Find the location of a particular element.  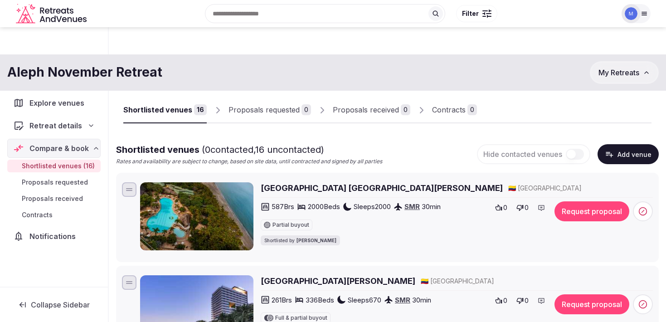

a: Proposals requested is located at coordinates (54, 182).